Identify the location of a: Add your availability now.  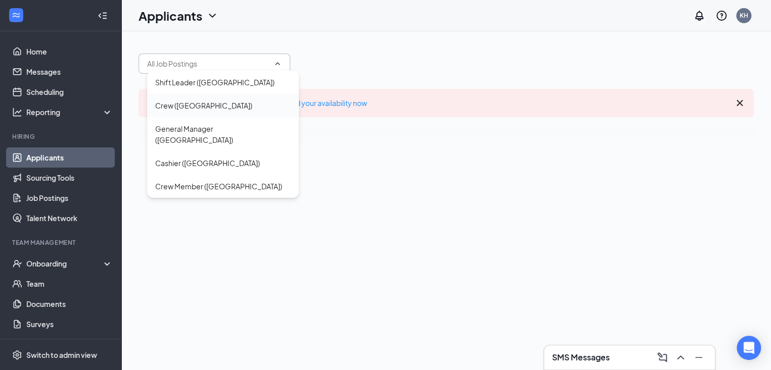
(327, 103).